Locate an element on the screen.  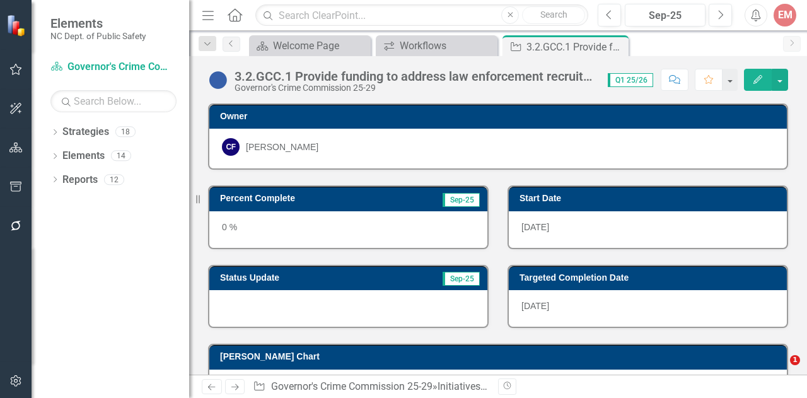
input: Search ClearPoint... is located at coordinates (422, 15).